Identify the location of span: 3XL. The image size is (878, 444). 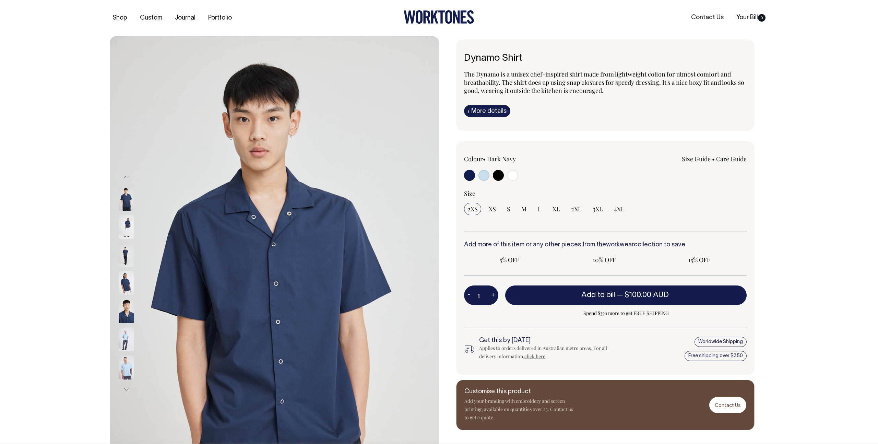
(598, 209).